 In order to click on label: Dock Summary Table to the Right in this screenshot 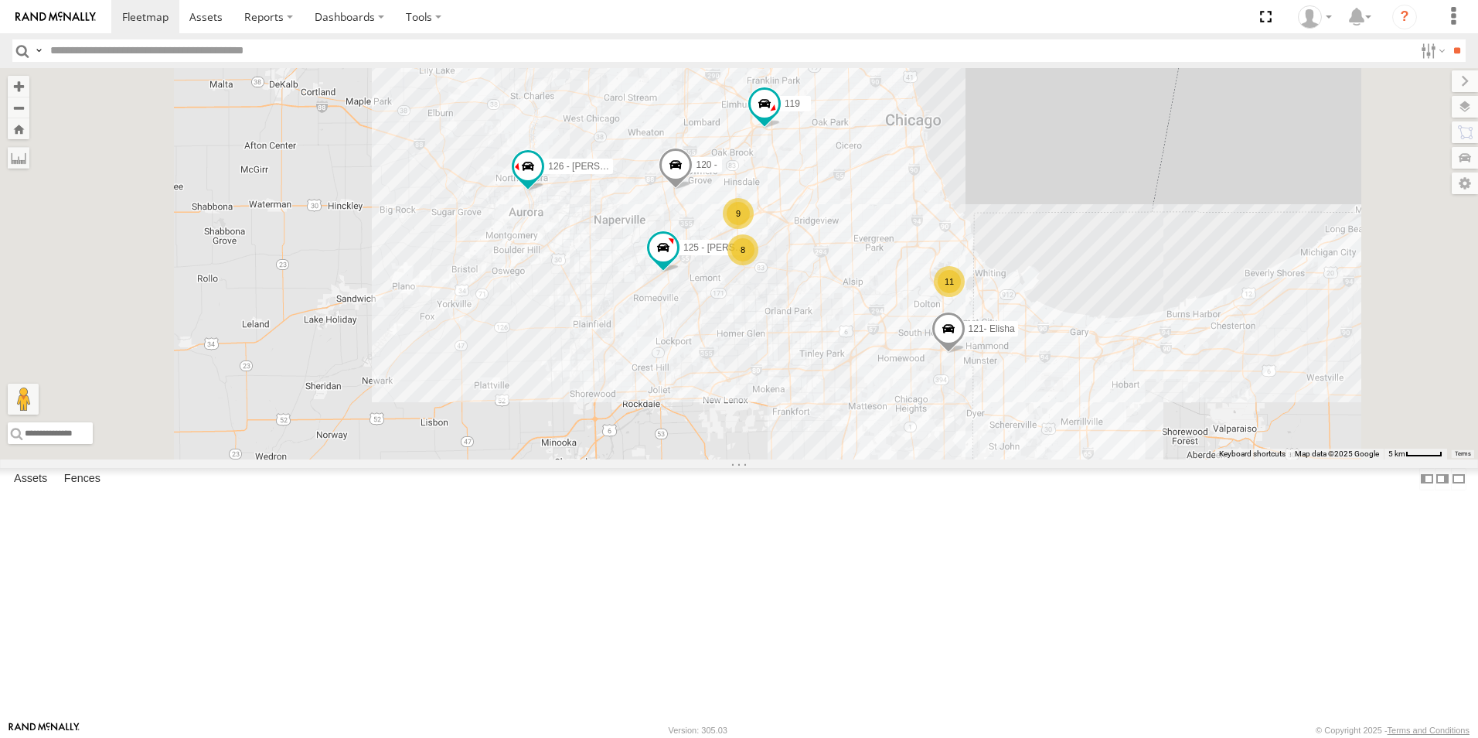, I will do `click(1443, 479)`.